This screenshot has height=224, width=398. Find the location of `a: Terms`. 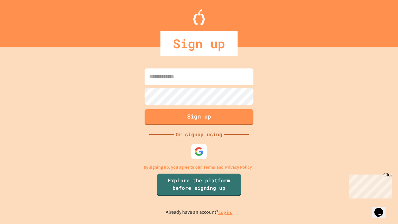

a: Terms is located at coordinates (209, 167).